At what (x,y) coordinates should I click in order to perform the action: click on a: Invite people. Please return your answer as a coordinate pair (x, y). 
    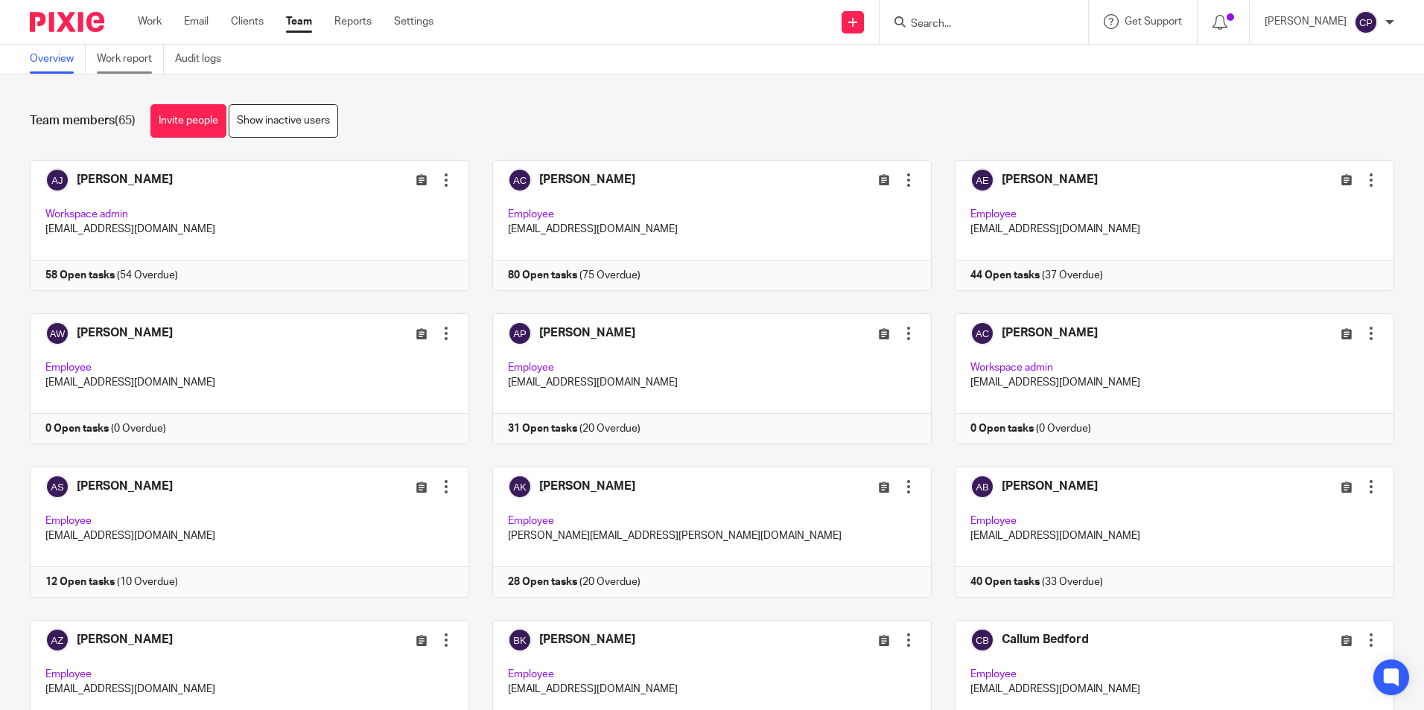
    Looking at the image, I should click on (188, 121).